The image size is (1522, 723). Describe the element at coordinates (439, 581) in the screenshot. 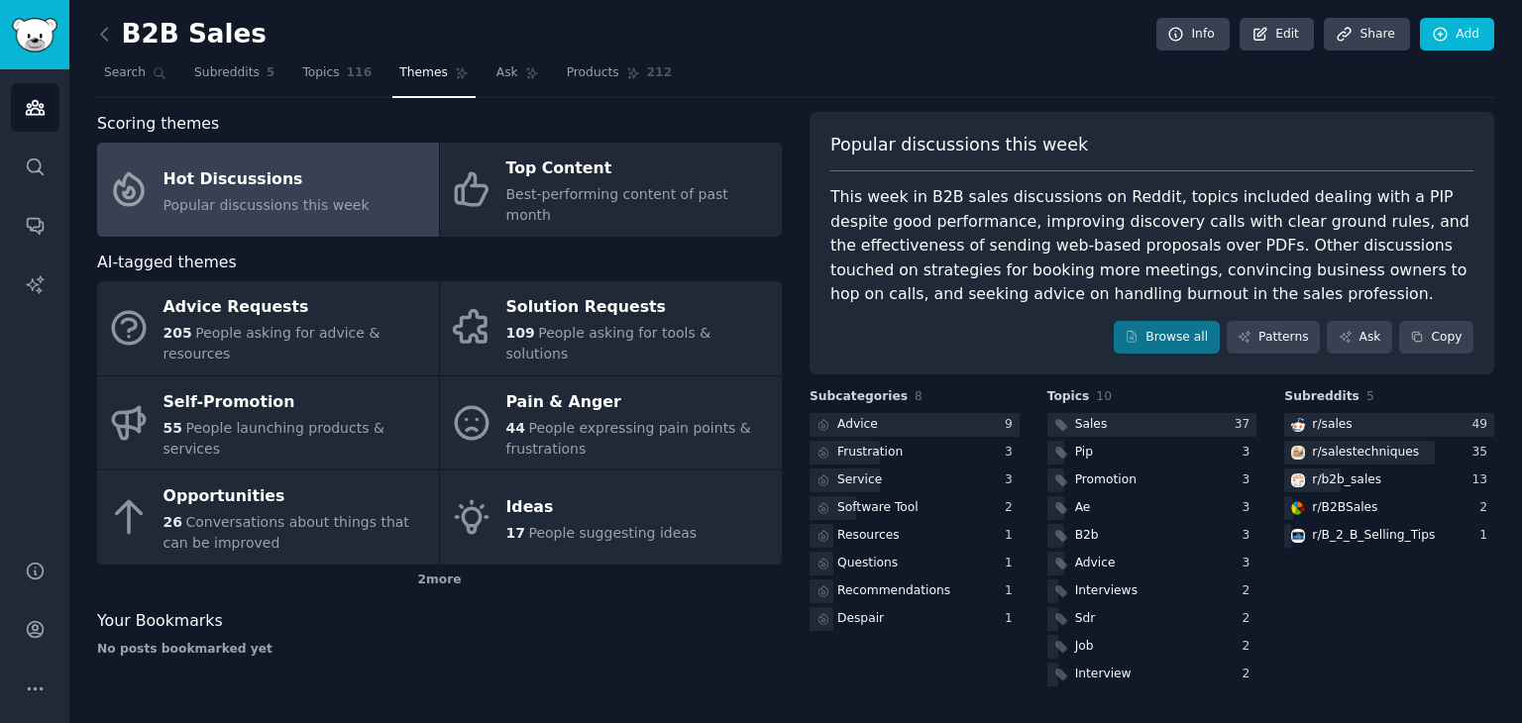

I see `div: 2 more` at that location.